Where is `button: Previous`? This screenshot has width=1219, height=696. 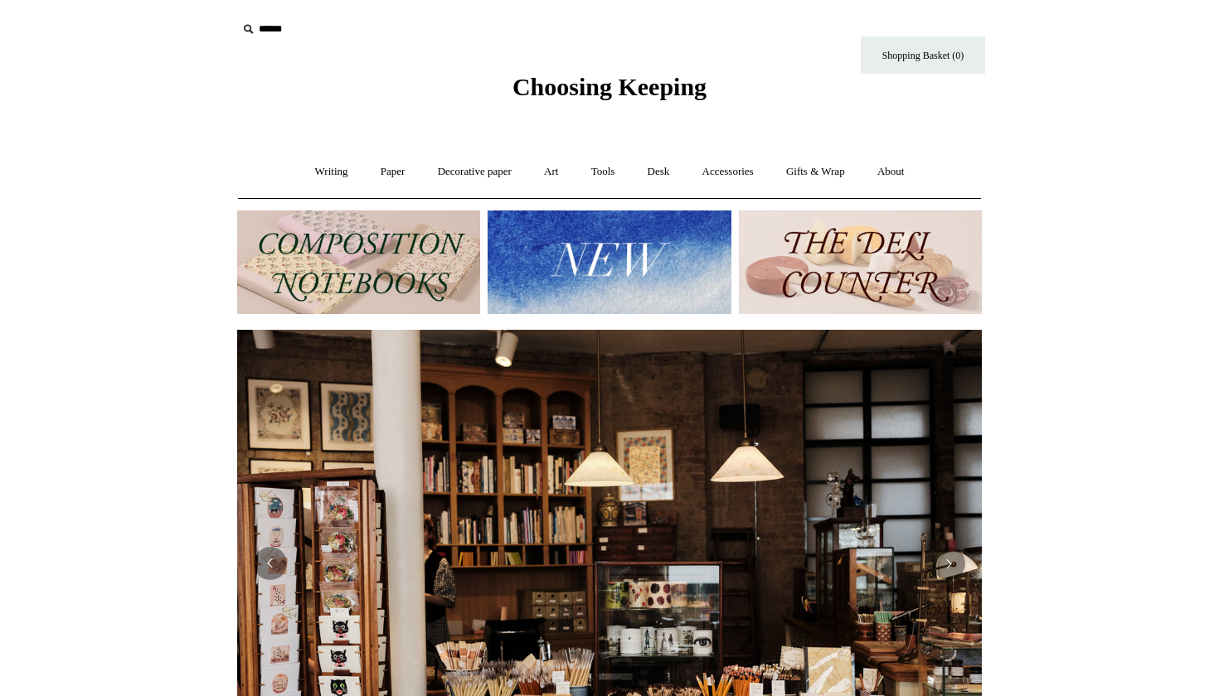 button: Previous is located at coordinates (270, 564).